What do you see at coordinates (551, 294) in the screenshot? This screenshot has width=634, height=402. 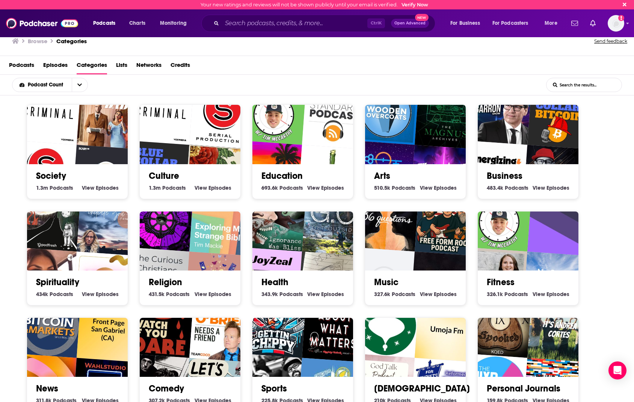 I see `a: View Fitness Episodes` at bounding box center [551, 294].